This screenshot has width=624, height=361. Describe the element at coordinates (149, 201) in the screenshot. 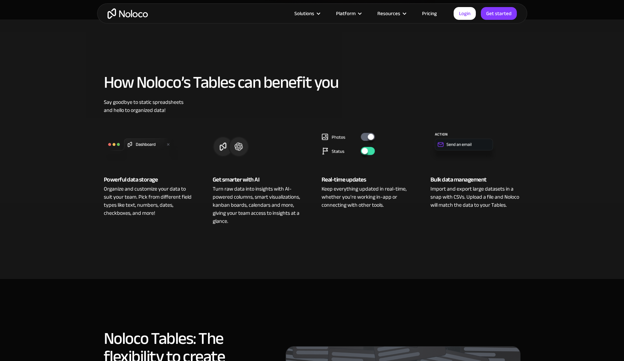

I see `div: Organize and customize your data to suit your team. Pick from different field types like text, nu...` at that location.